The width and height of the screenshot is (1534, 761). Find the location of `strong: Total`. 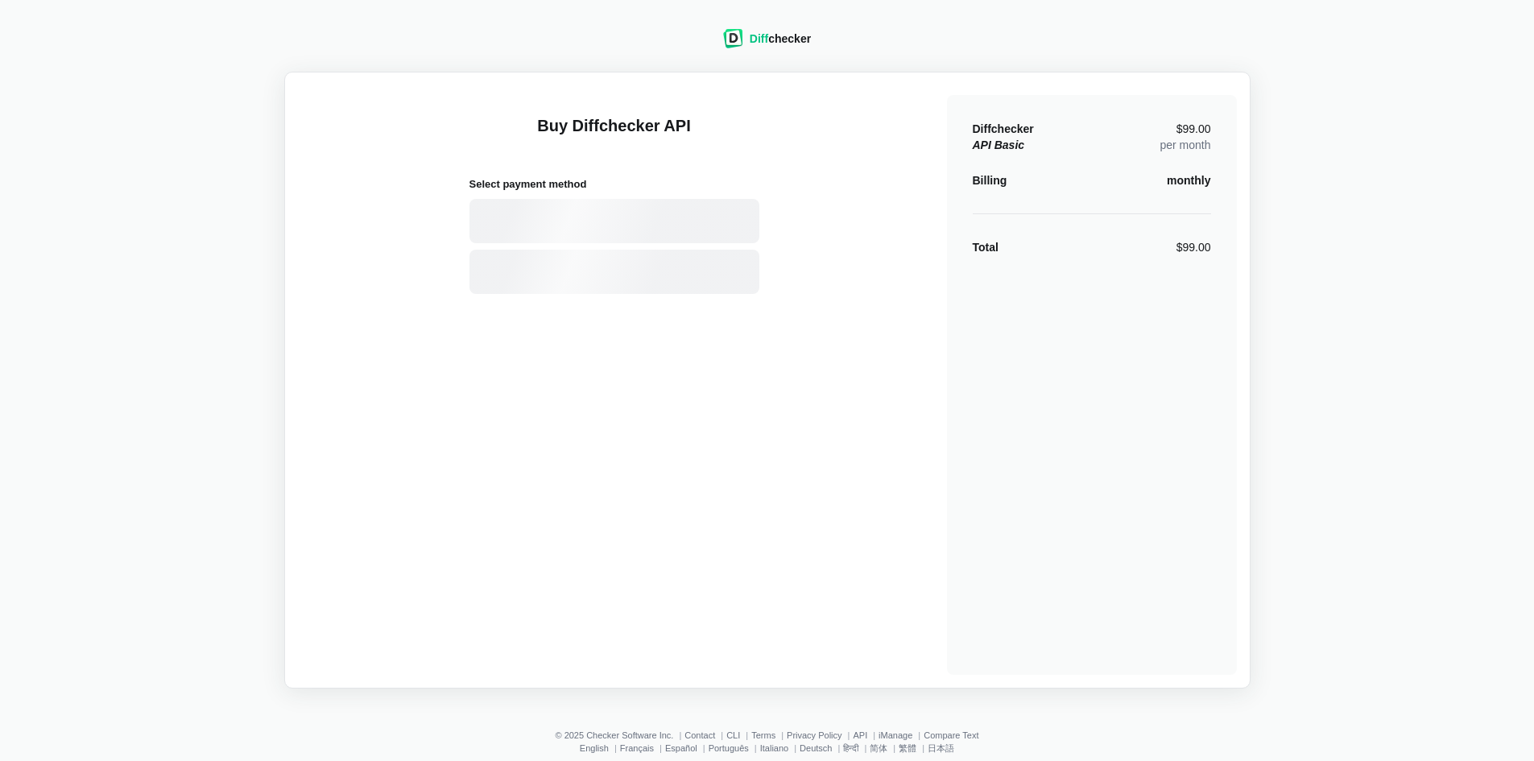

strong: Total is located at coordinates (985, 247).